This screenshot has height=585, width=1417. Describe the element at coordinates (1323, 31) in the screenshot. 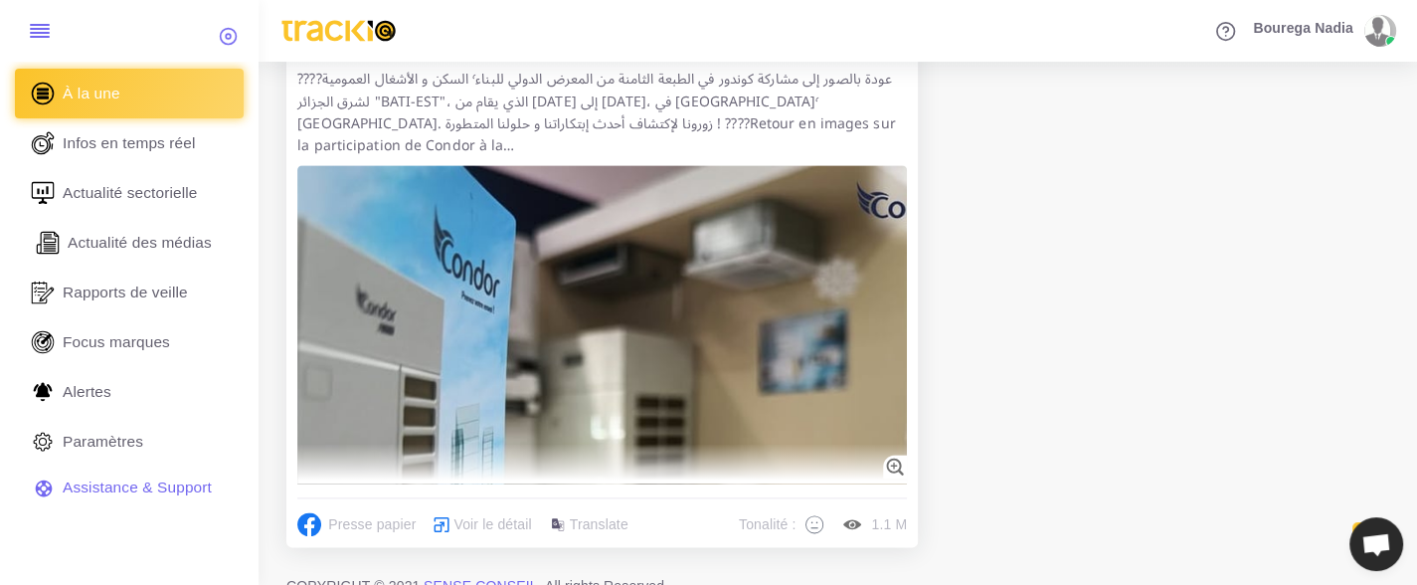

I see `a: Bourega Nadia avatar` at that location.